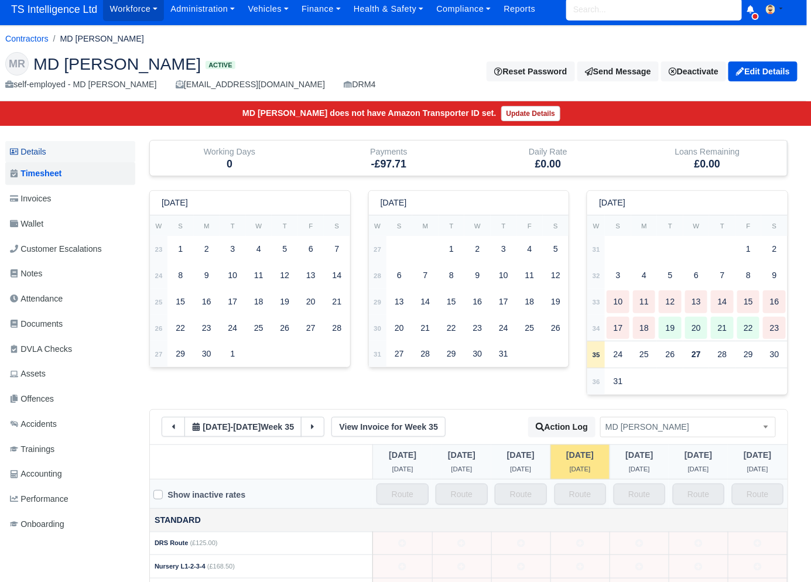 This screenshot has height=582, width=811. I want to click on strong: 36, so click(596, 382).